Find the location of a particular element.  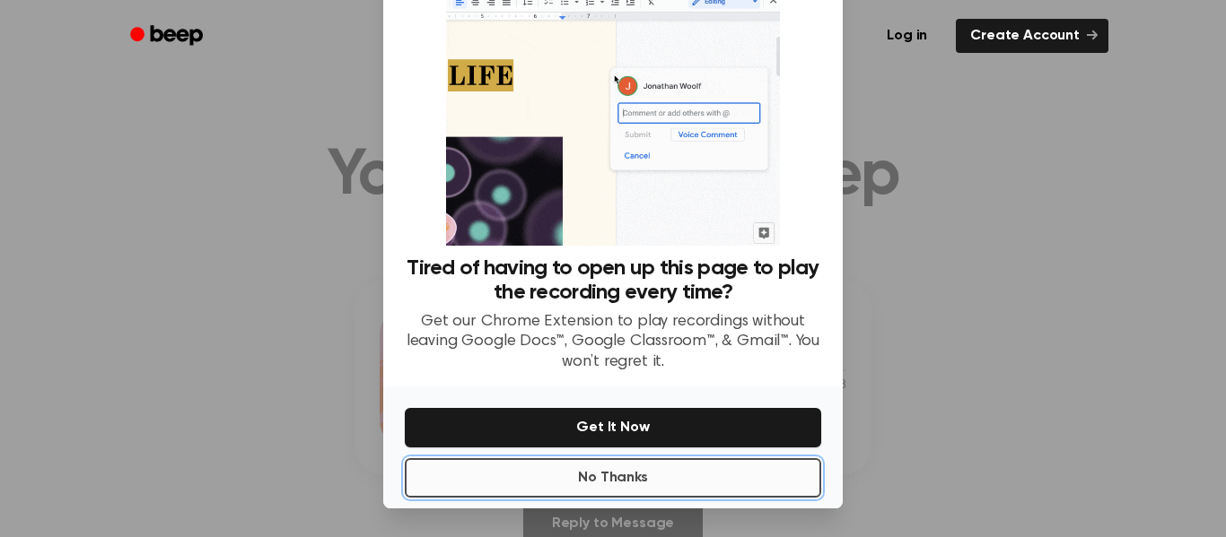

p: Get our Chrome Extension to play recordings without leaving Google Docs™, Google Classroom™, & Gm... is located at coordinates (613, 343).